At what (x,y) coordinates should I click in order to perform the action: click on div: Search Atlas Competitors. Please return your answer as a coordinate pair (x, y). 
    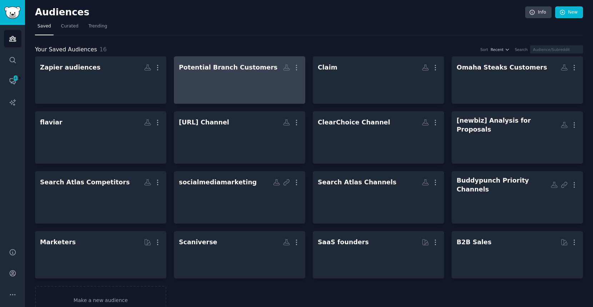
    Looking at the image, I should click on (85, 182).